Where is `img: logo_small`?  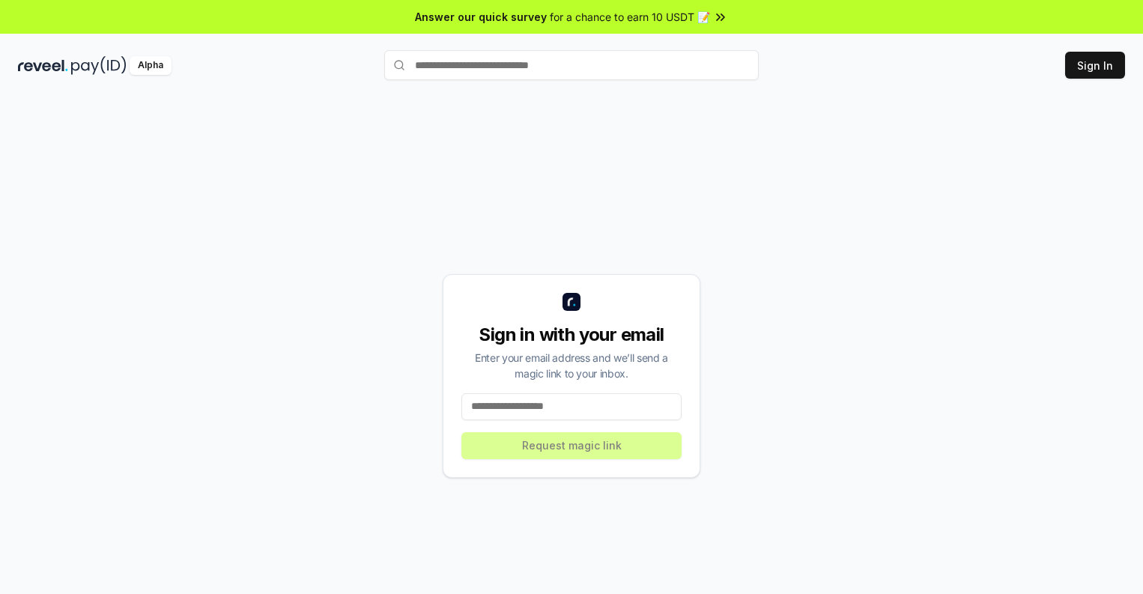 img: logo_small is located at coordinates (572, 302).